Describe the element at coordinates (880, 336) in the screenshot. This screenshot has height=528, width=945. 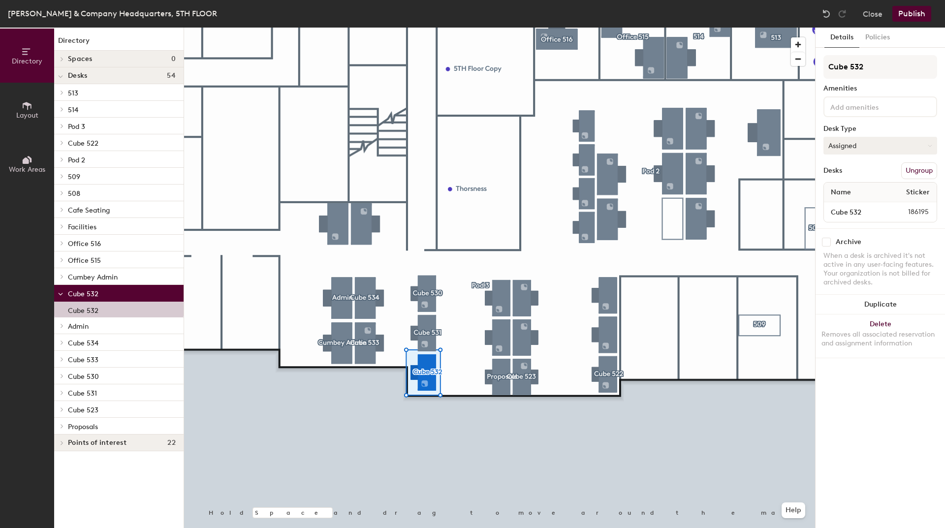
I see `button: DeleteRemoves all associated reservation and assignment information` at that location.